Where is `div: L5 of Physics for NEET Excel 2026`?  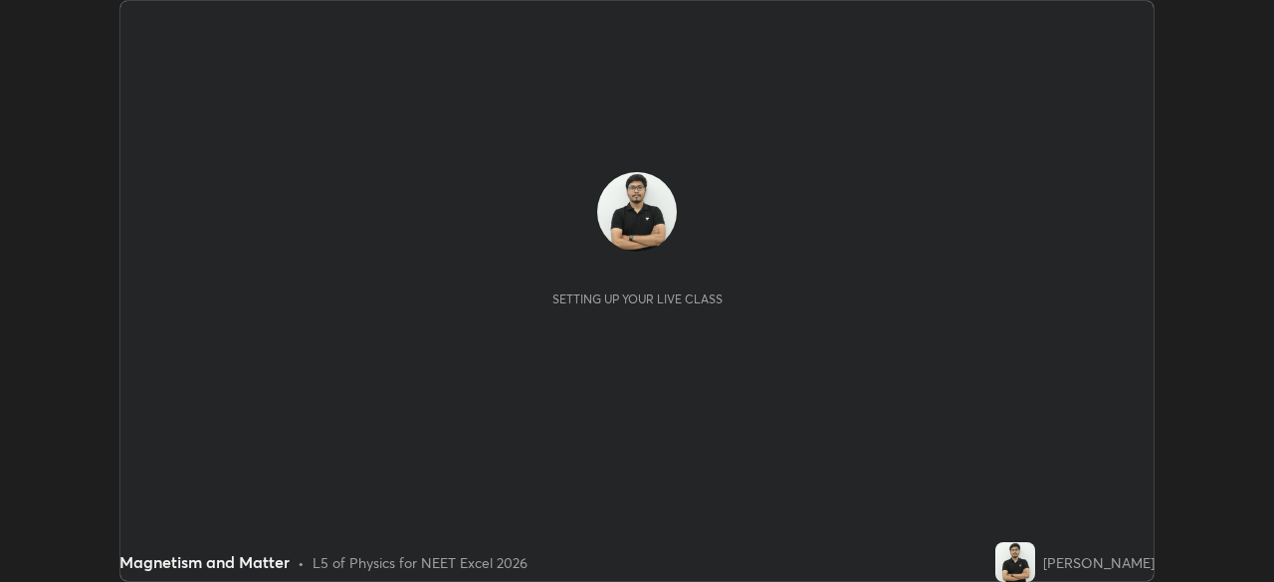 div: L5 of Physics for NEET Excel 2026 is located at coordinates (420, 563).